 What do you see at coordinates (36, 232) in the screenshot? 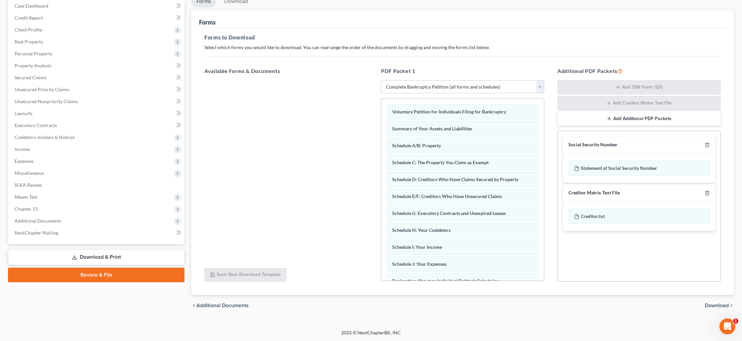
I see `span: NextChapter Mailing` at bounding box center [36, 232].